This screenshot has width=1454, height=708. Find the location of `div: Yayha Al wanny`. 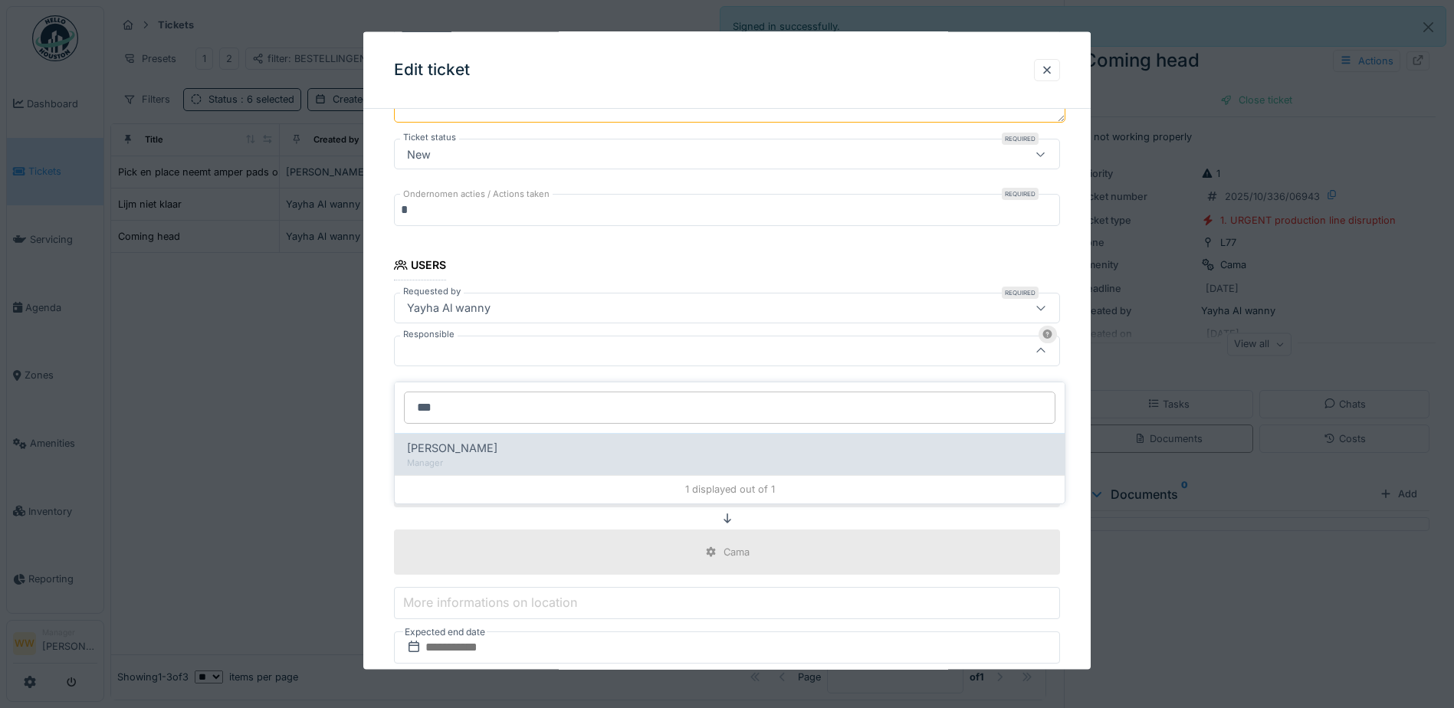

div: Yayha Al wanny is located at coordinates (448, 307).